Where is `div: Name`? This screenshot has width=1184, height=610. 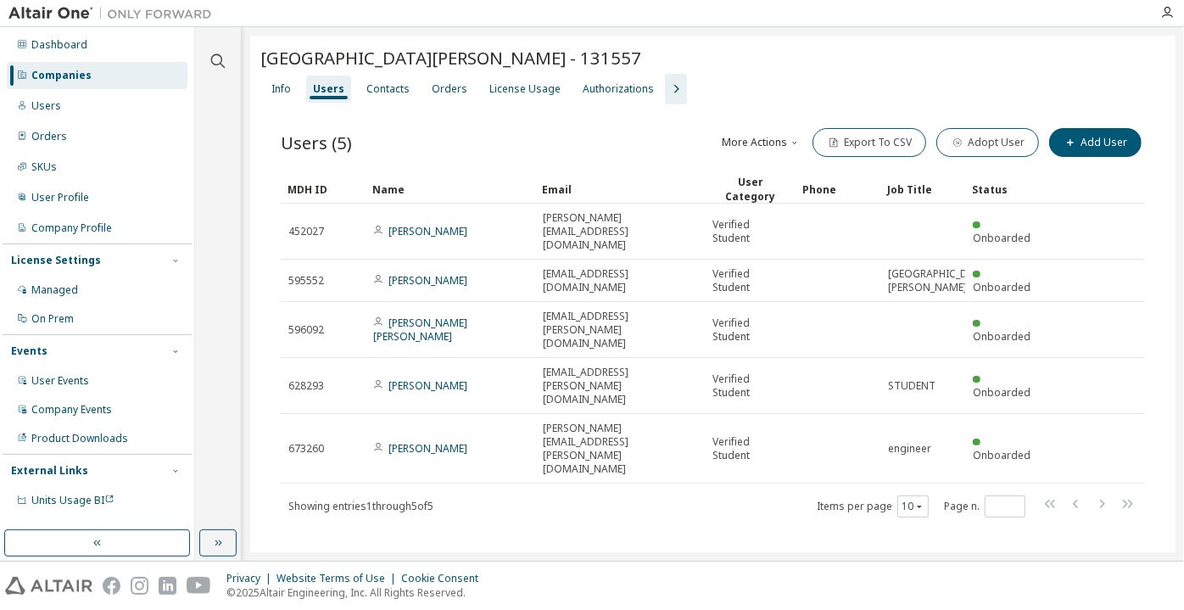
div: Name is located at coordinates (450, 189).